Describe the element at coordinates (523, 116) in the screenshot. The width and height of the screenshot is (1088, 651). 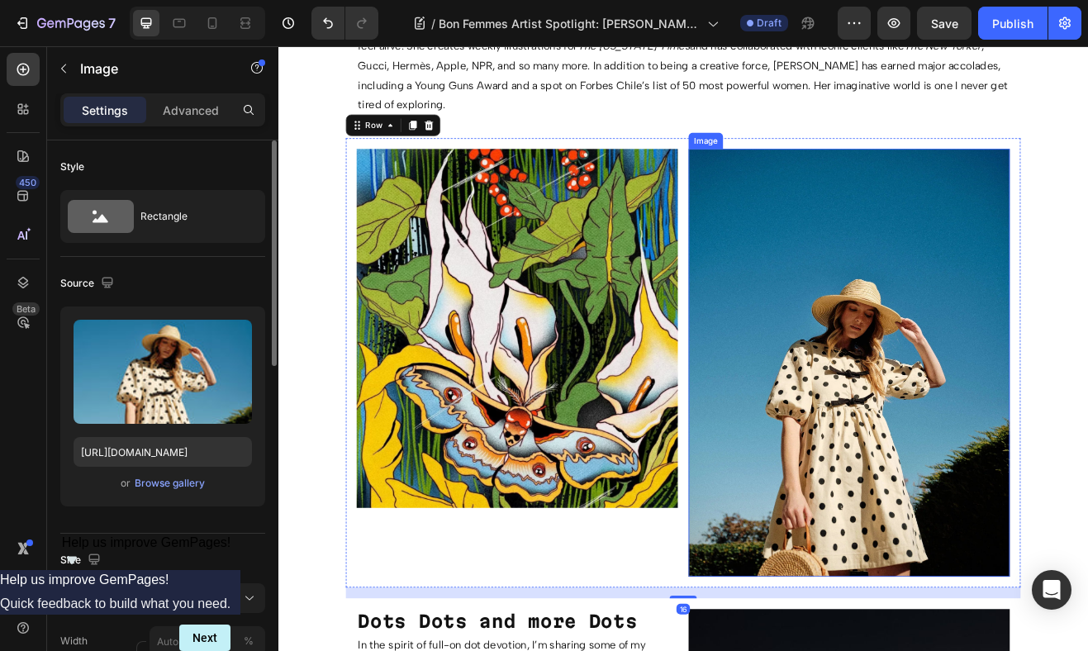
I see `div: Image` at that location.